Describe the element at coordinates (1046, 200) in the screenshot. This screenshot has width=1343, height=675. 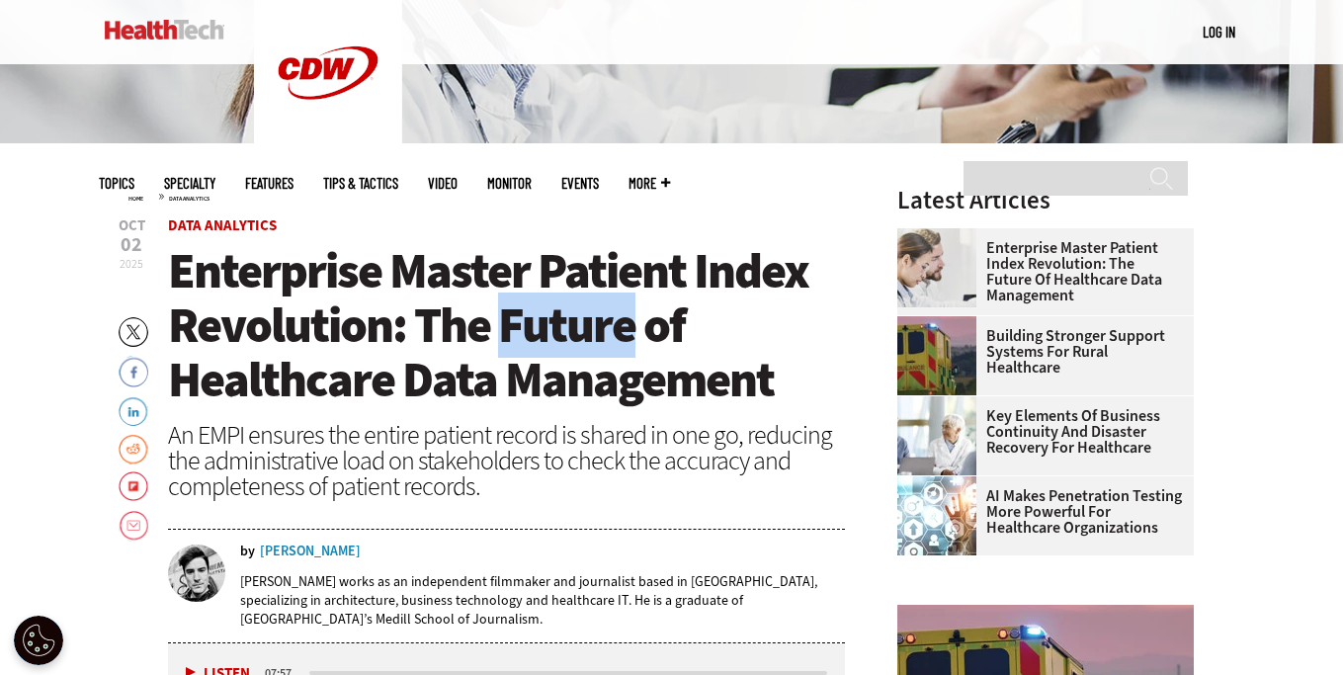
I see `h3: Latest Articles` at that location.